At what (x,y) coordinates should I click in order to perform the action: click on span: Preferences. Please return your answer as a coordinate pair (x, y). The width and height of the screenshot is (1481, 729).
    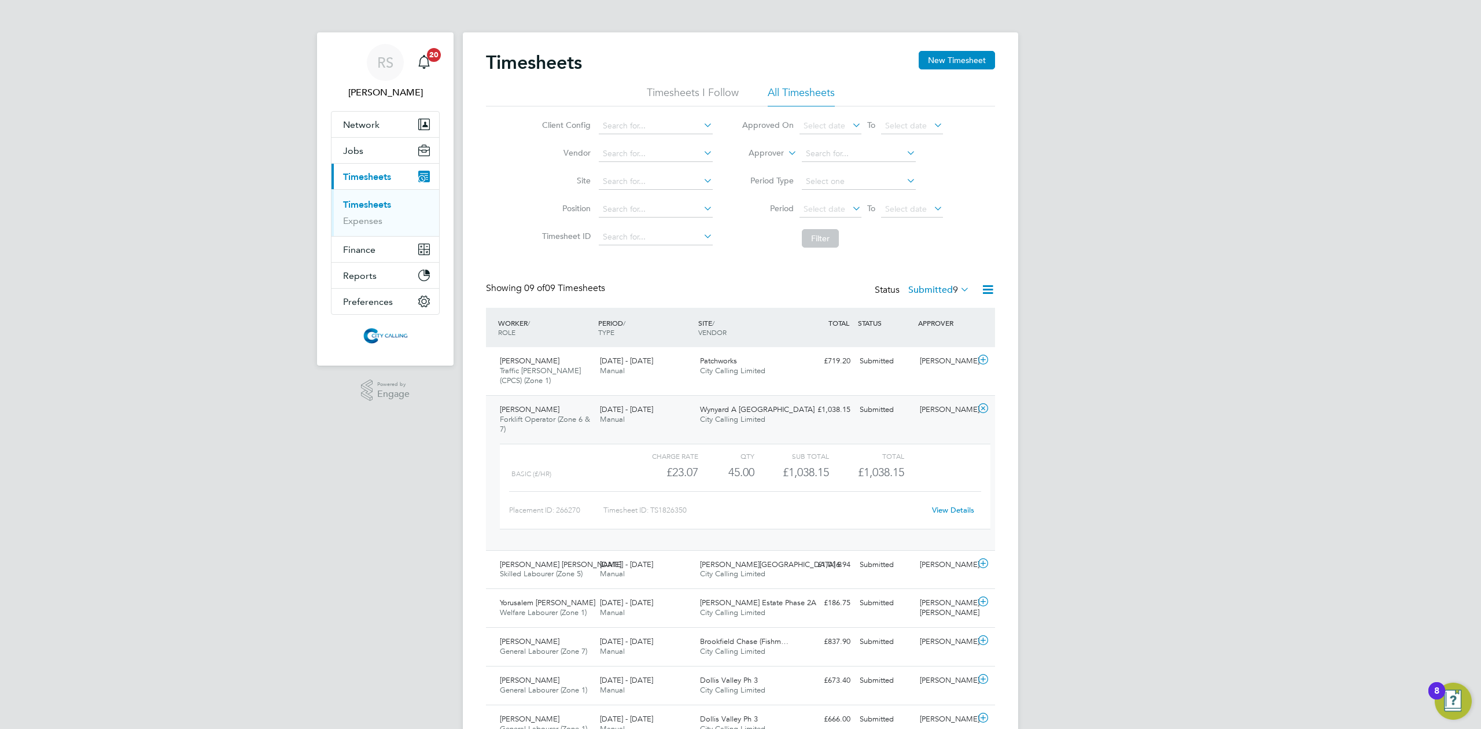
    Looking at the image, I should click on (368, 301).